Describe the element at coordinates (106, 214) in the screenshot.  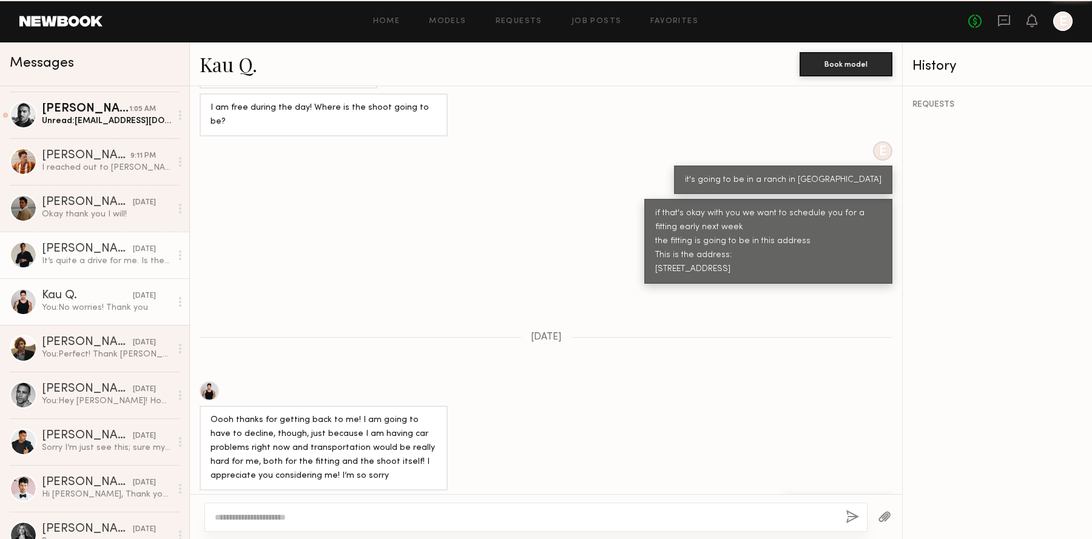
I see `div: Okay thank you I will!` at that location.